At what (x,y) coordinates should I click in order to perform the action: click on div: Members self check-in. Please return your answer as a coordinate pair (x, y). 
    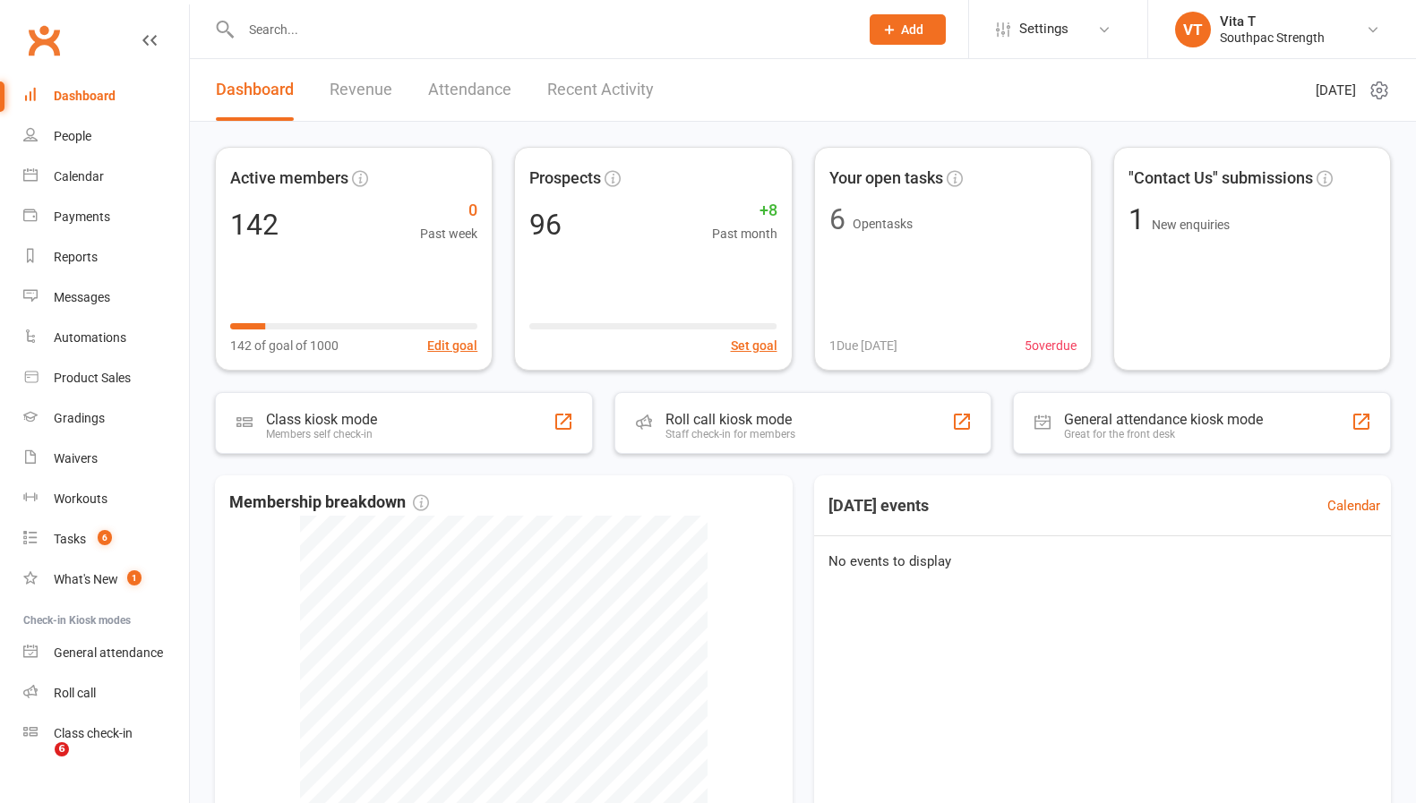
    Looking at the image, I should click on (321, 434).